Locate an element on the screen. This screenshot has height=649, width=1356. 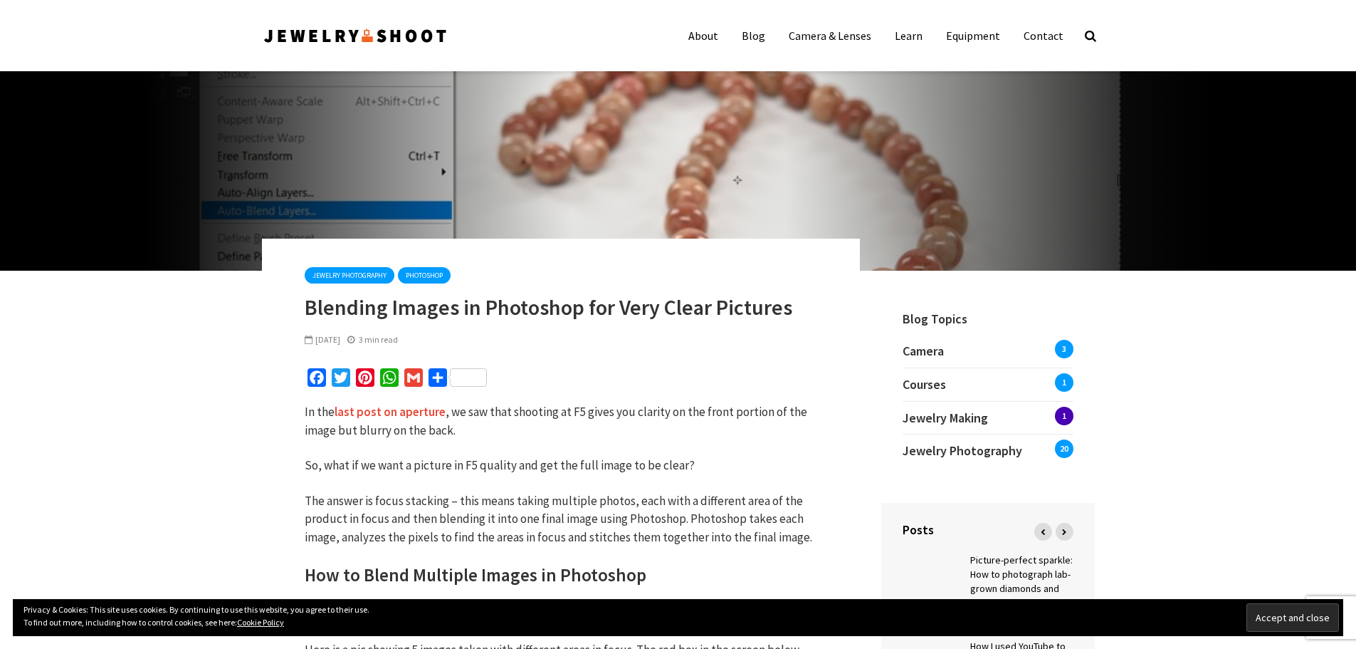
a: Gmail is located at coordinates (414, 379).